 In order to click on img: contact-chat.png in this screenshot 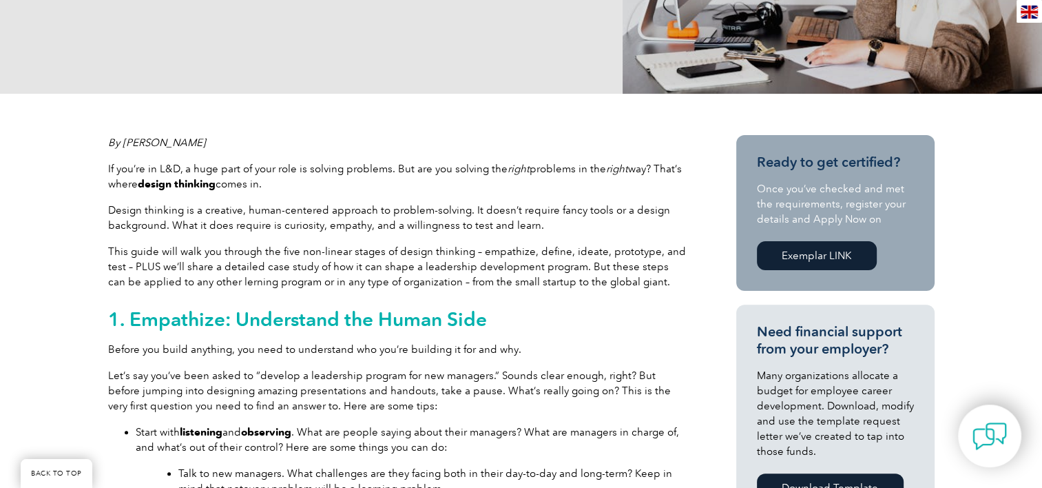, I will do `click(990, 436)`.